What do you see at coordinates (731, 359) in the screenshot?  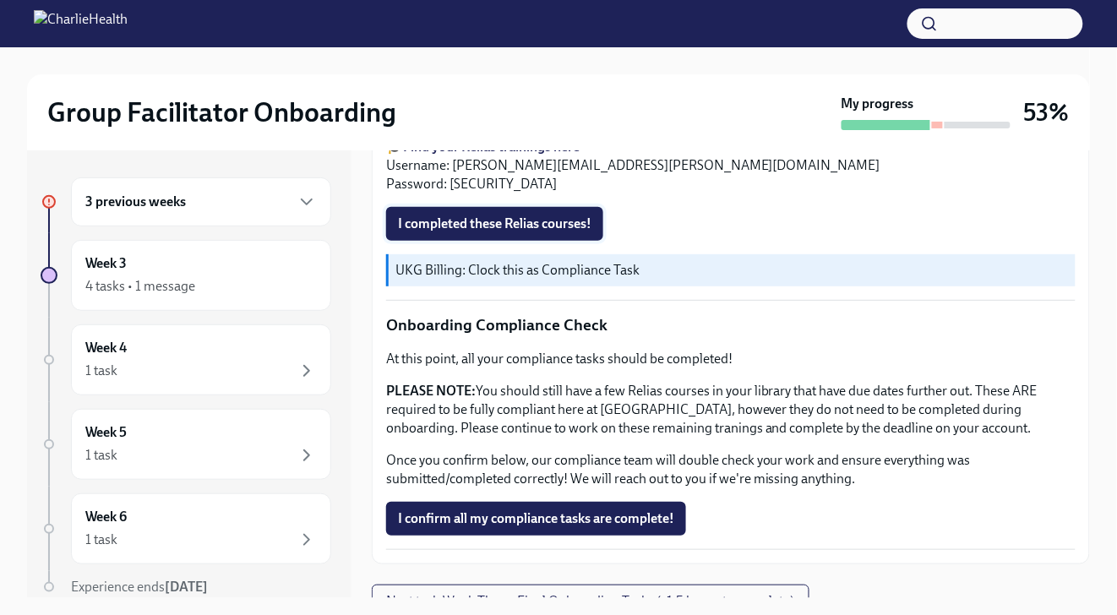 I see `p: At this point, all your compliance tasks should be completed!` at bounding box center [731, 359].